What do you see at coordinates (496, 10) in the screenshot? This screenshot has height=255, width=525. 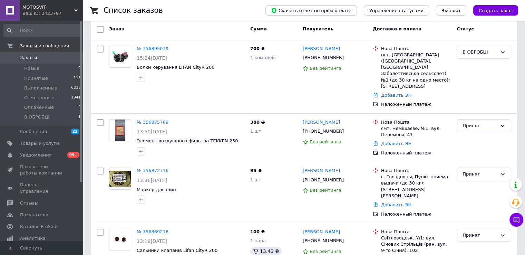 I see `span: Создать заказ` at bounding box center [496, 10].